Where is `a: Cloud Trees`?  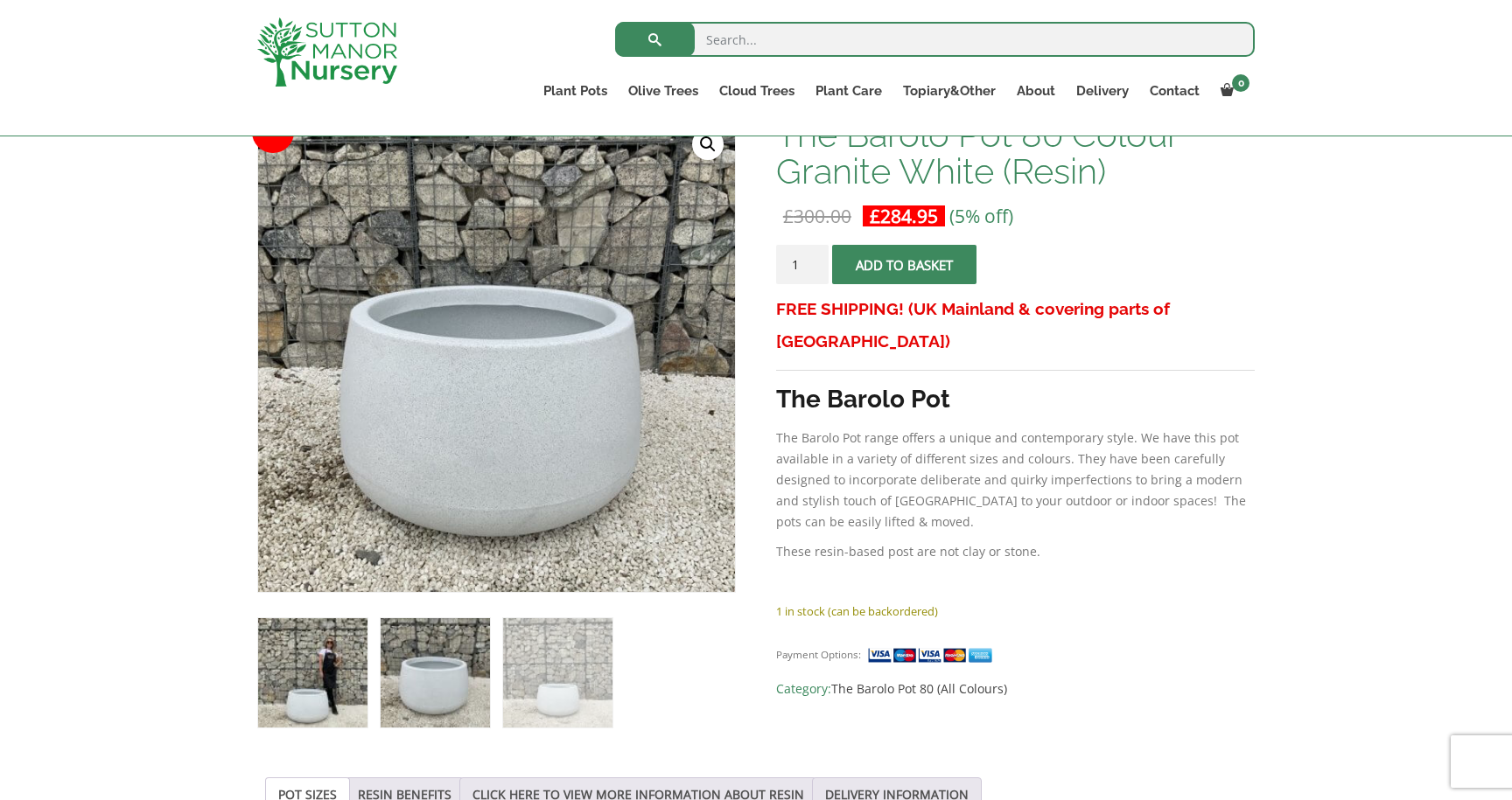
a: Cloud Trees is located at coordinates (757, 91).